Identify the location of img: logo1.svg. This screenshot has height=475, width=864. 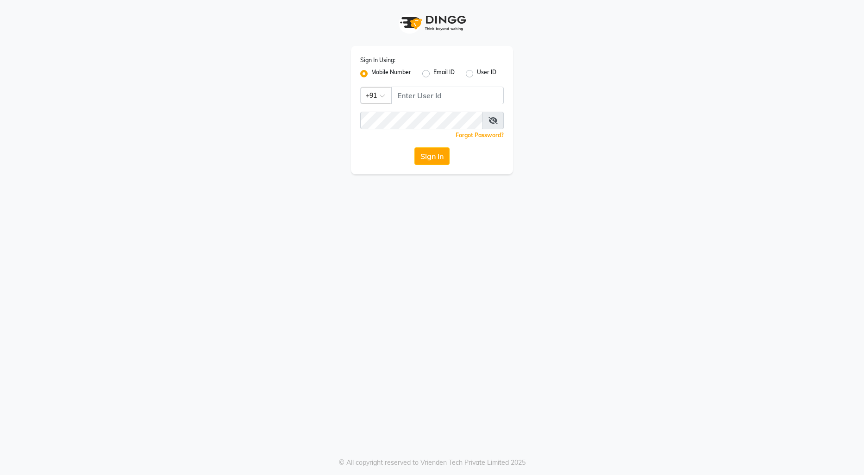
(432, 23).